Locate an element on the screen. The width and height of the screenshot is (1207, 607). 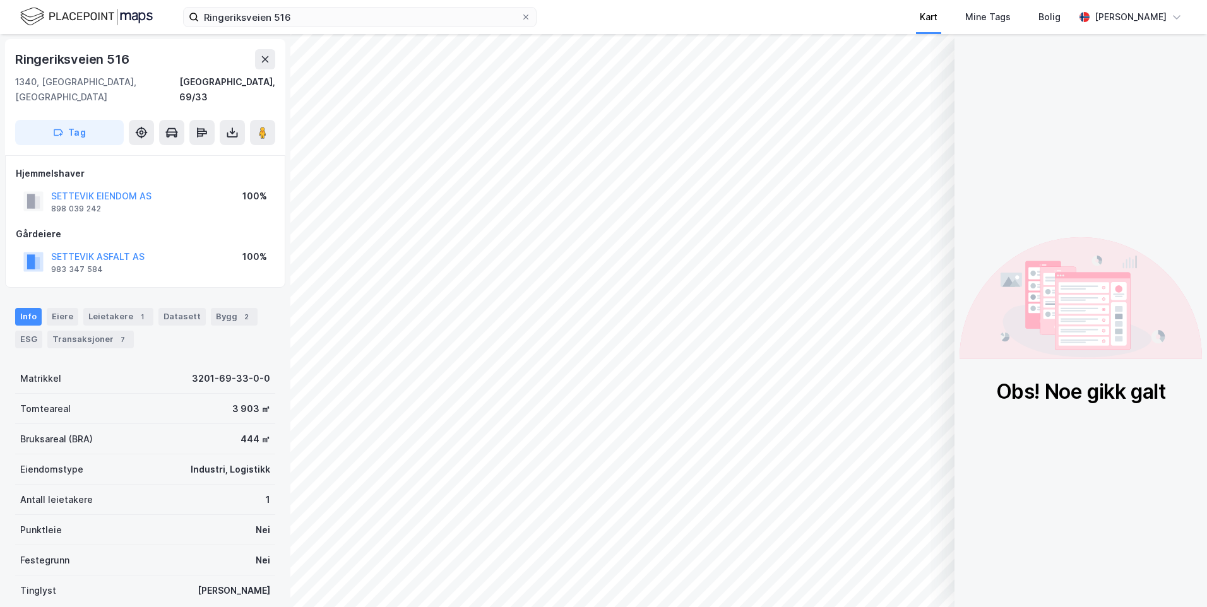
div: Chat Widget is located at coordinates (1175, 577).